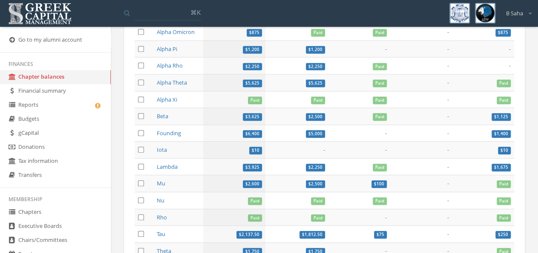 This screenshot has width=538, height=253. I want to click on a: Alpha Theta, so click(172, 83).